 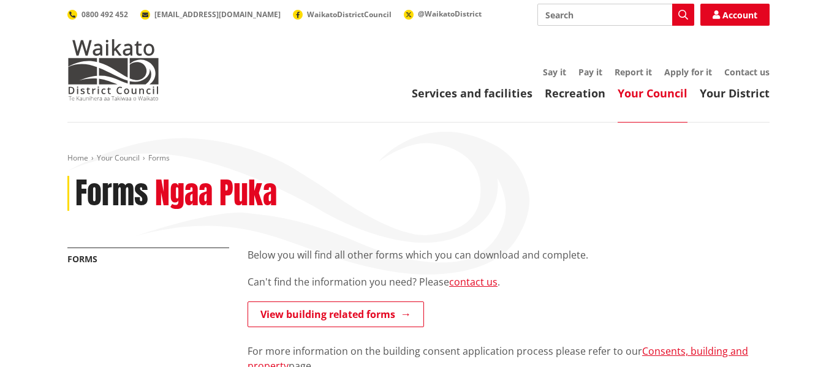 What do you see at coordinates (688, 72) in the screenshot?
I see `a: Apply for it` at bounding box center [688, 72].